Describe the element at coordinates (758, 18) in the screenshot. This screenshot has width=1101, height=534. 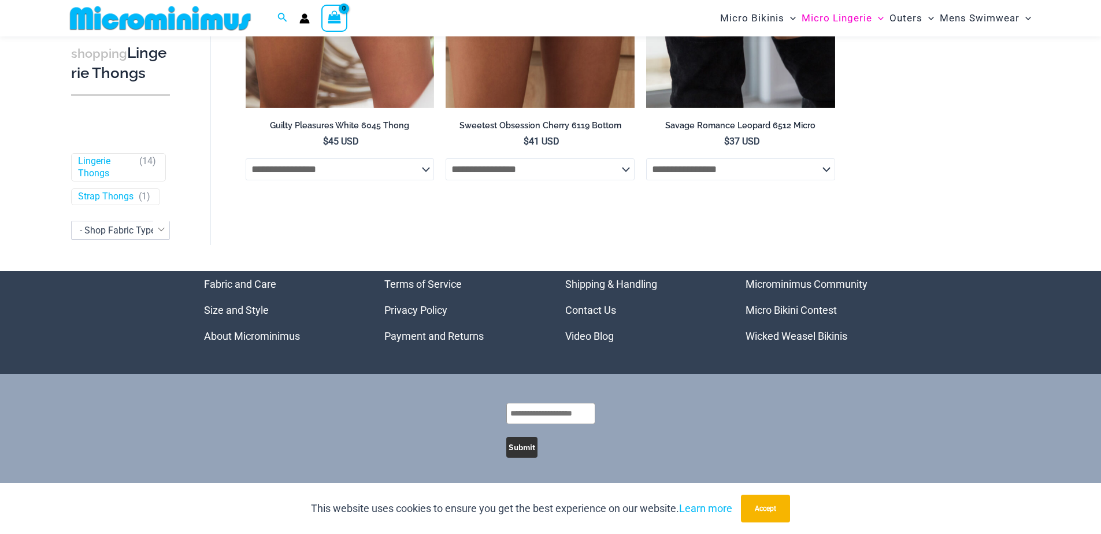
I see `a: Micro BikinisMenu ToggleMenu Toggle` at that location.